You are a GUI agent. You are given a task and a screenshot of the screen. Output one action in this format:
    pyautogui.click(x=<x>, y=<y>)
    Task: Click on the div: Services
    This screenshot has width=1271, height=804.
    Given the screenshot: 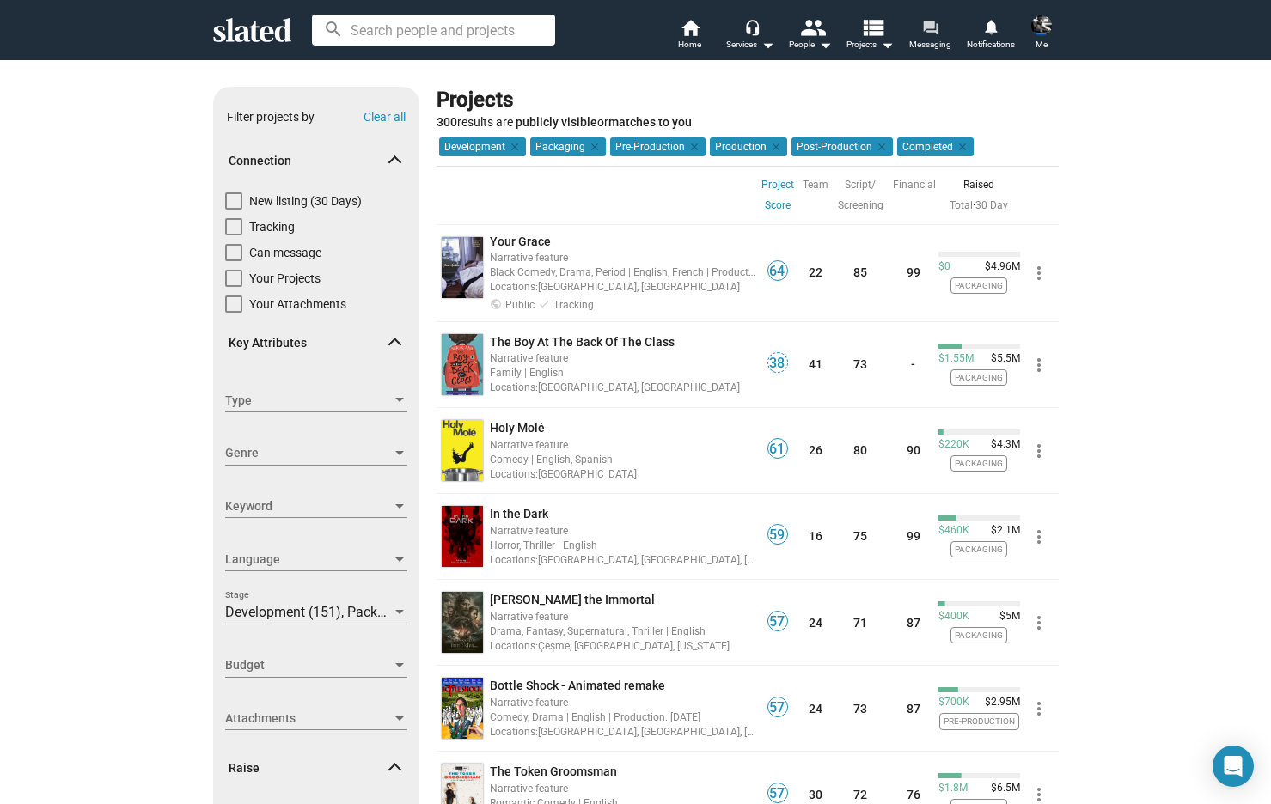 What is the action you would take?
    pyautogui.click(x=750, y=45)
    